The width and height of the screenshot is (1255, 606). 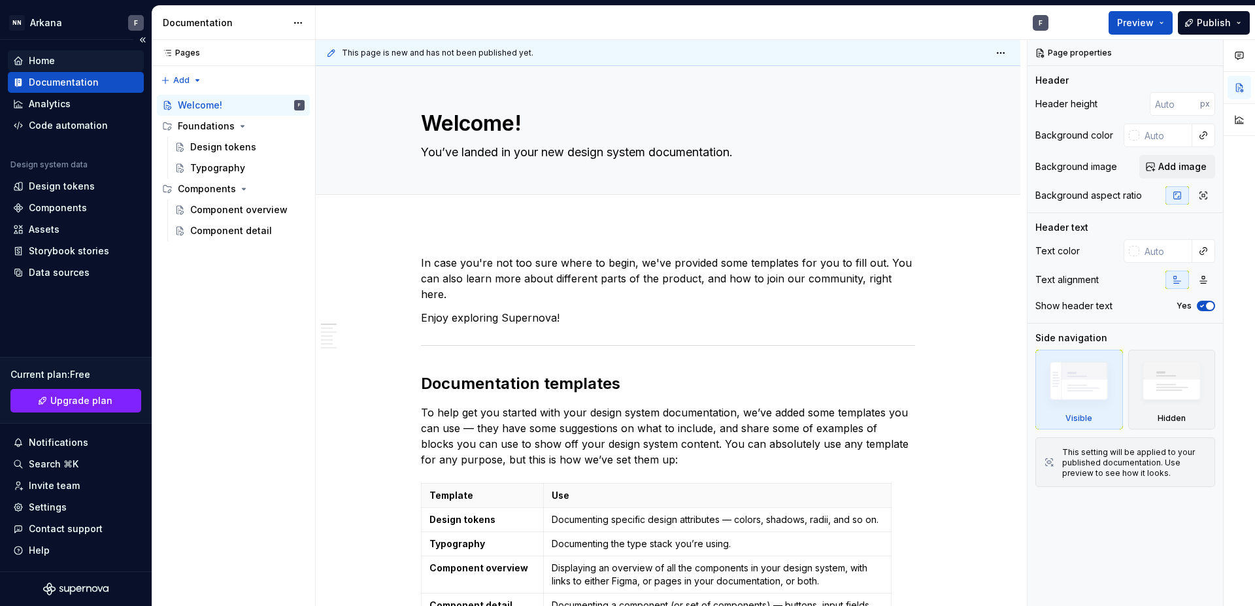 What do you see at coordinates (54, 486) in the screenshot?
I see `div: Invite team` at bounding box center [54, 486].